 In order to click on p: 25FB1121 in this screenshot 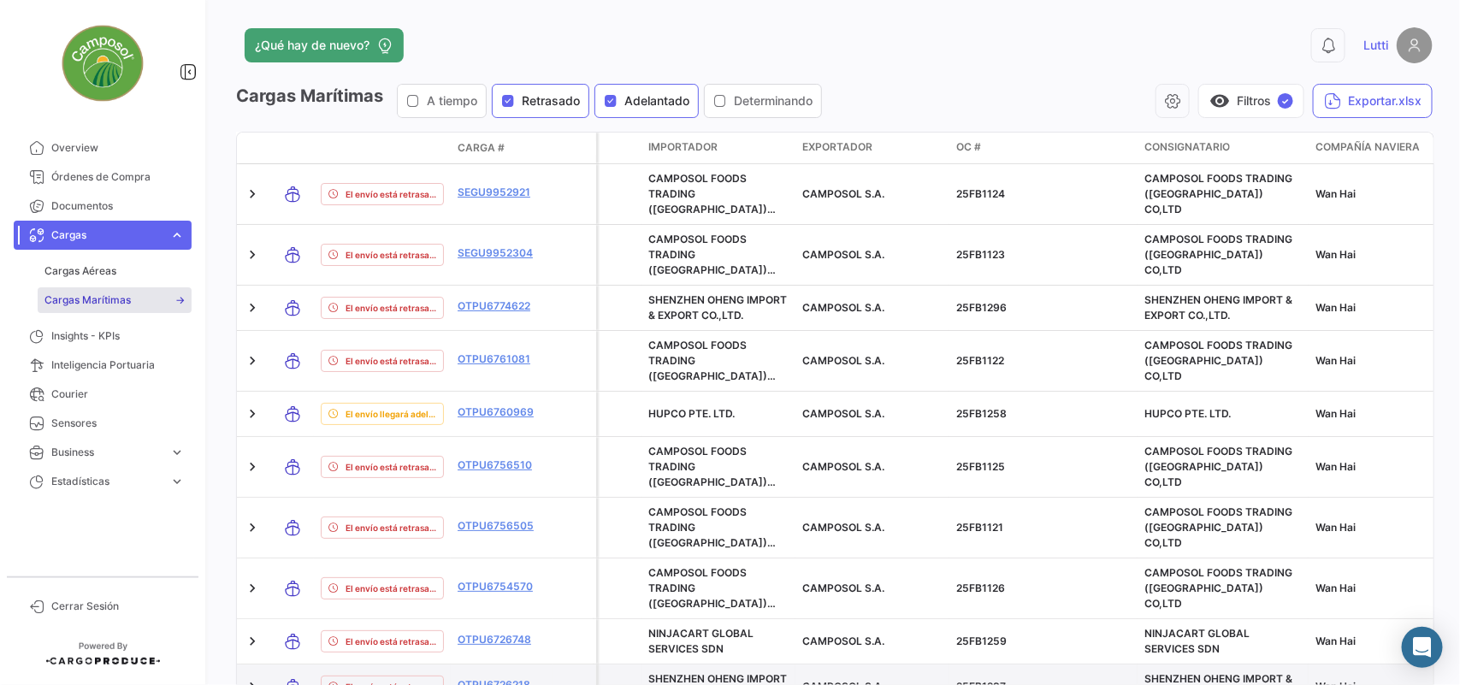, I will do `click(1044, 528)`.